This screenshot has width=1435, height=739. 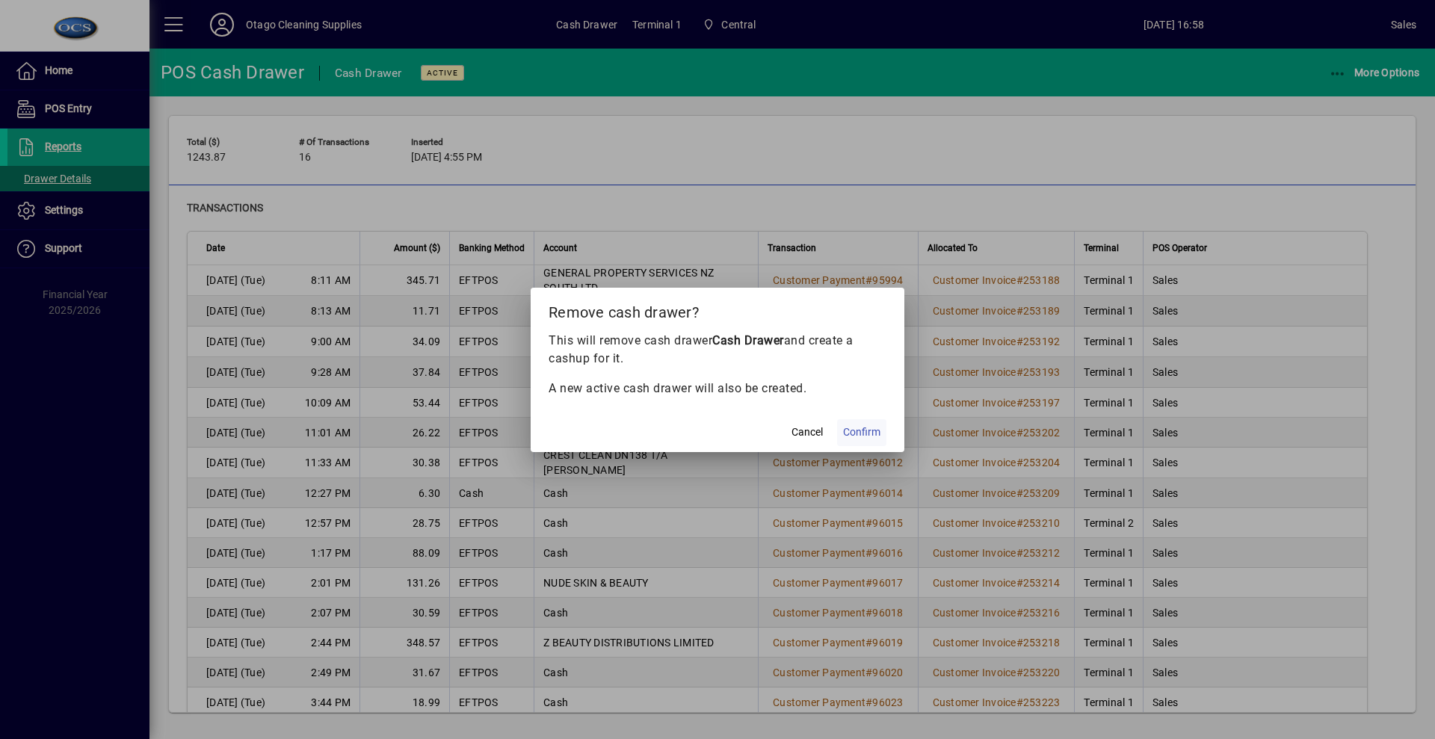 I want to click on b: Cash Drawer, so click(x=748, y=340).